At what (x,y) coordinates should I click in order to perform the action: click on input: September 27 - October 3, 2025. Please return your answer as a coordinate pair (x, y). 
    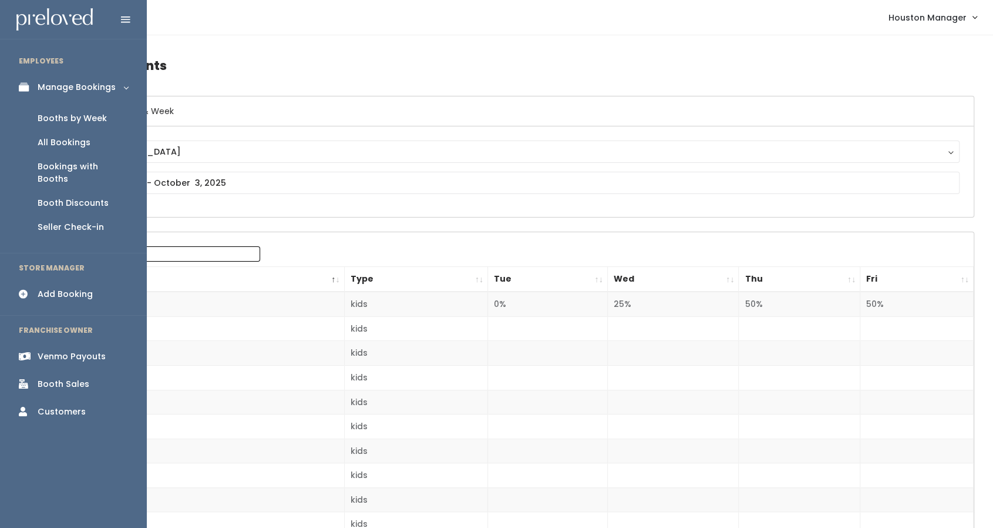
    Looking at the image, I should click on (517, 183).